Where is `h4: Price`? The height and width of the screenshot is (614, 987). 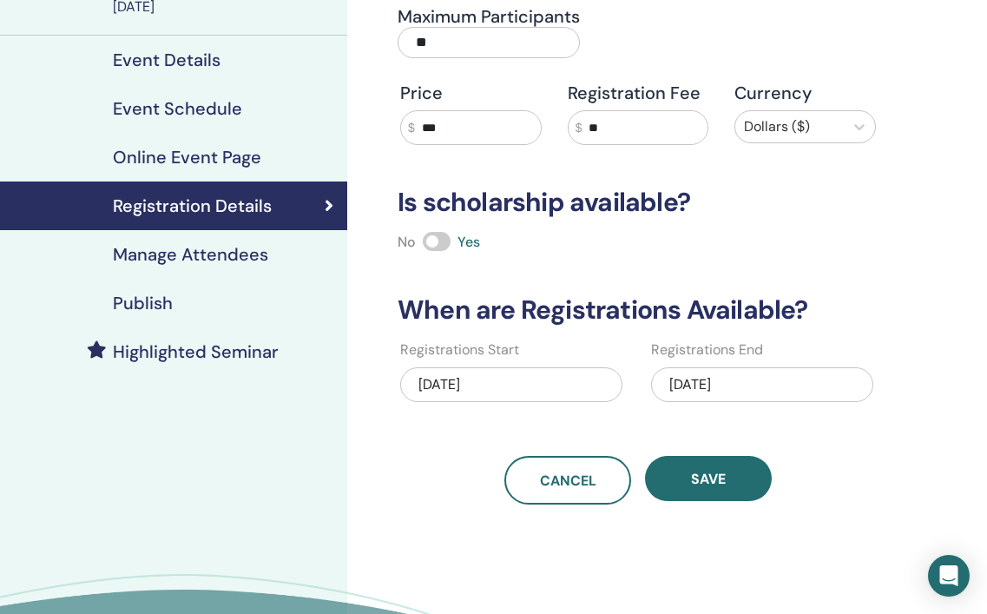 h4: Price is located at coordinates (470, 93).